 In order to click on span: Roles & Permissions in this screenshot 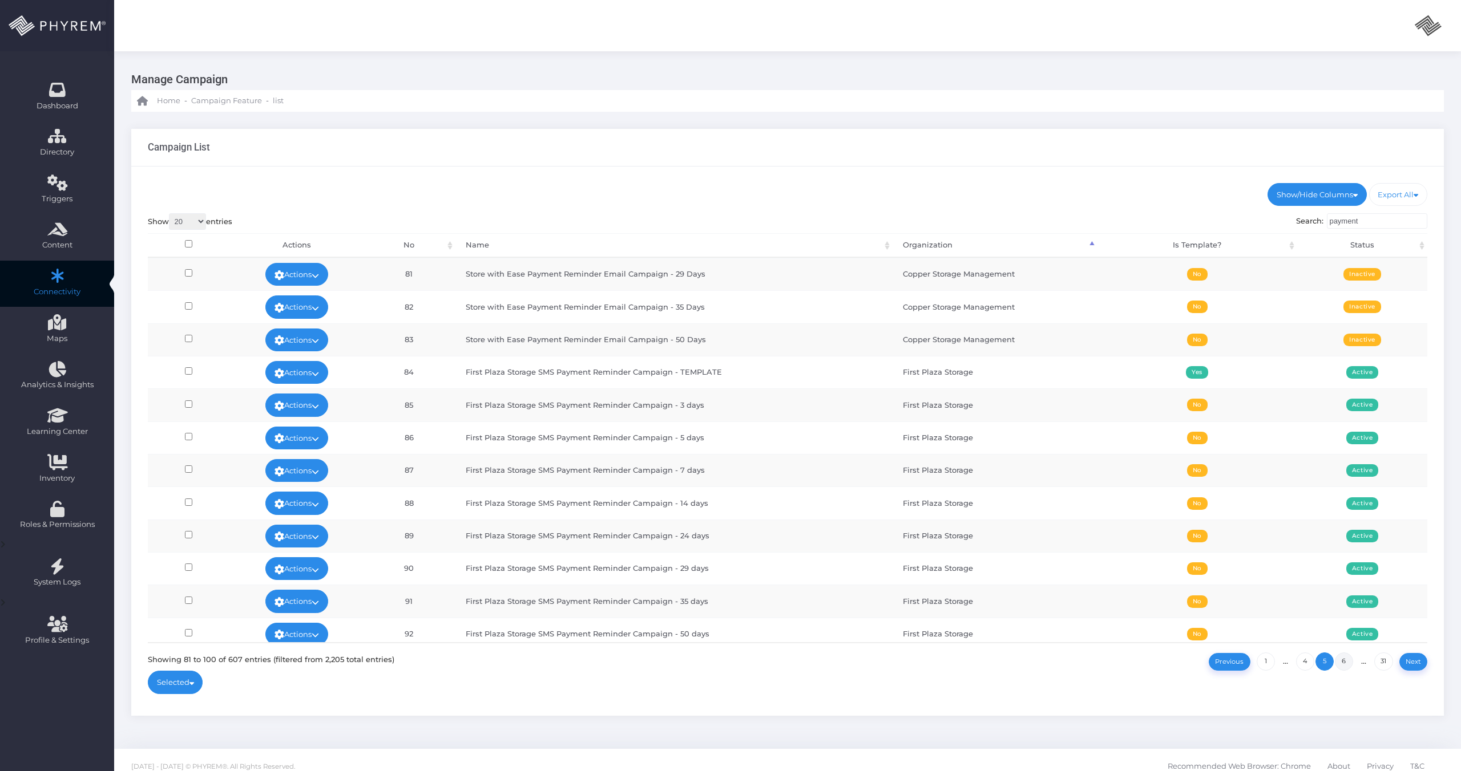, I will do `click(57, 525)`.